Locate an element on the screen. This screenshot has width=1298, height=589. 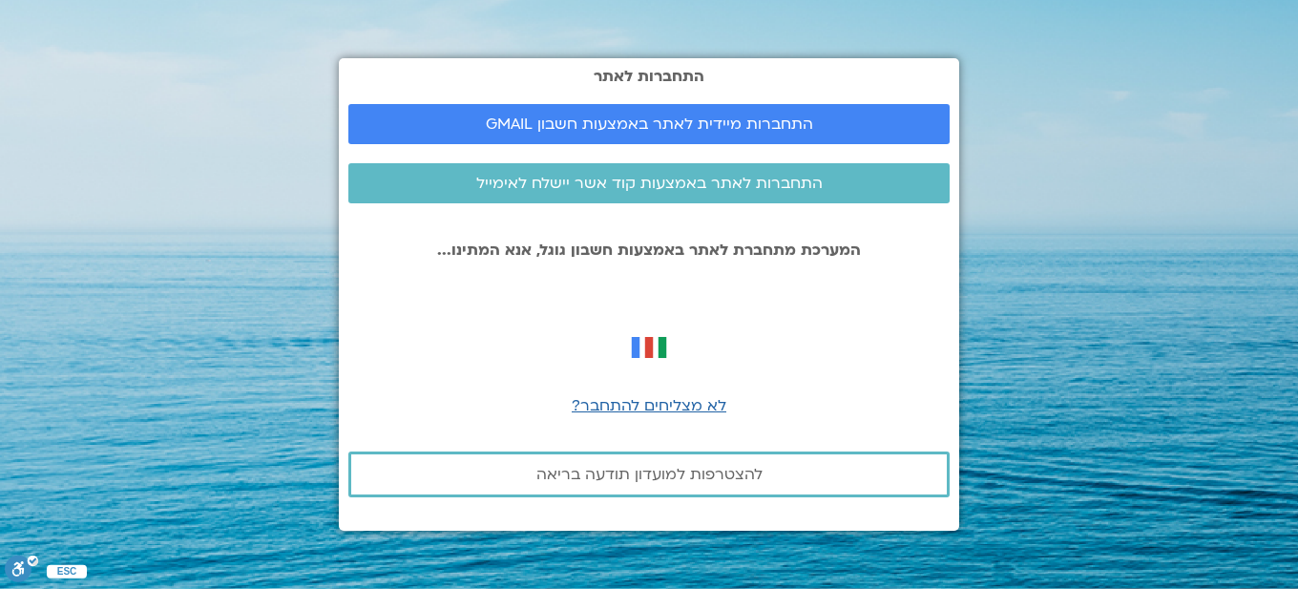
a: לא מצליחים להתחבר? is located at coordinates (649, 406).